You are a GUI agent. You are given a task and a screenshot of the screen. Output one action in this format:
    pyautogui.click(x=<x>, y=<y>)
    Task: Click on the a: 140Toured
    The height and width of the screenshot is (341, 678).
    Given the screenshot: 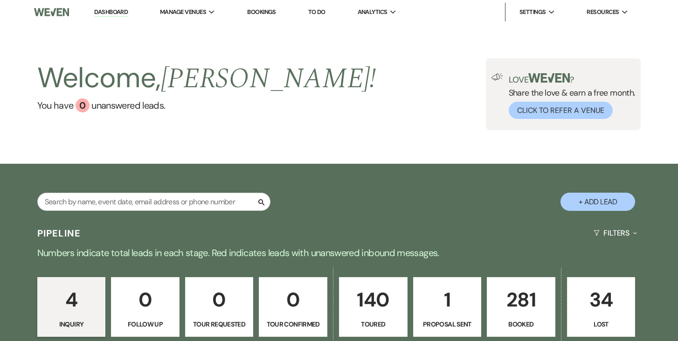 What is the action you would take?
    pyautogui.click(x=373, y=307)
    